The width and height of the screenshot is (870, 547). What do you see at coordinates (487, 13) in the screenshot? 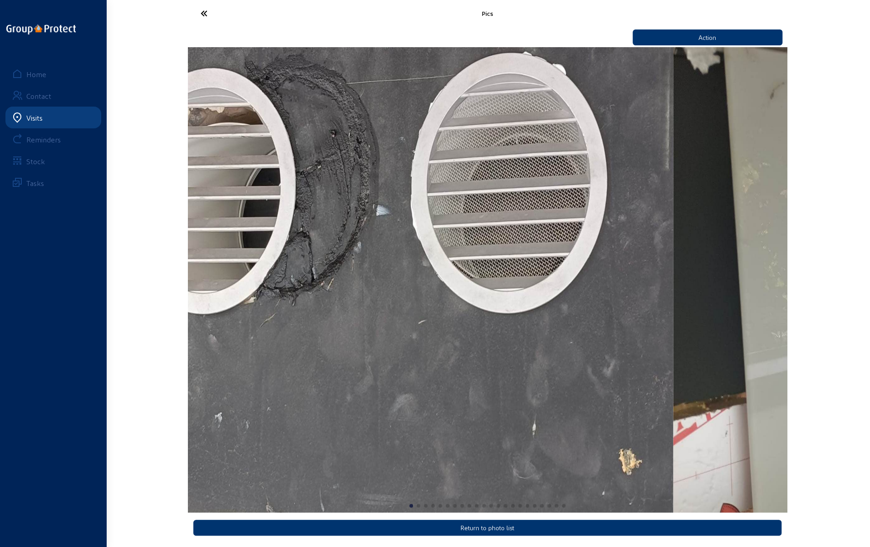
I see `div: Pics` at bounding box center [487, 13].